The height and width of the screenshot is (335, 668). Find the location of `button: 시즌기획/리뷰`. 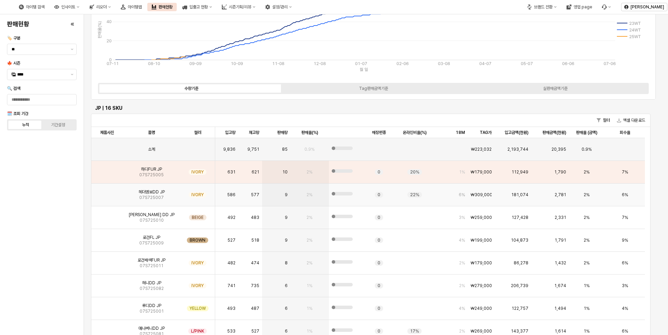

button: 시즌기획/리뷰 is located at coordinates (239, 7).